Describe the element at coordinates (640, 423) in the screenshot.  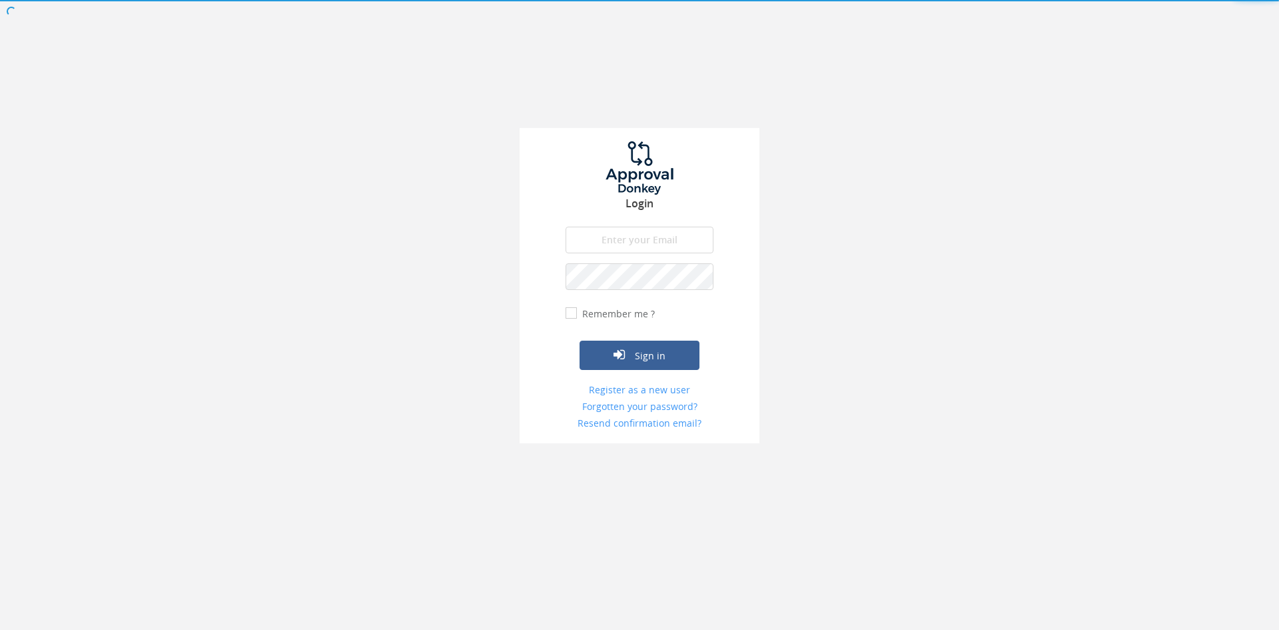
I see `a: Resend confirmation email?` at that location.